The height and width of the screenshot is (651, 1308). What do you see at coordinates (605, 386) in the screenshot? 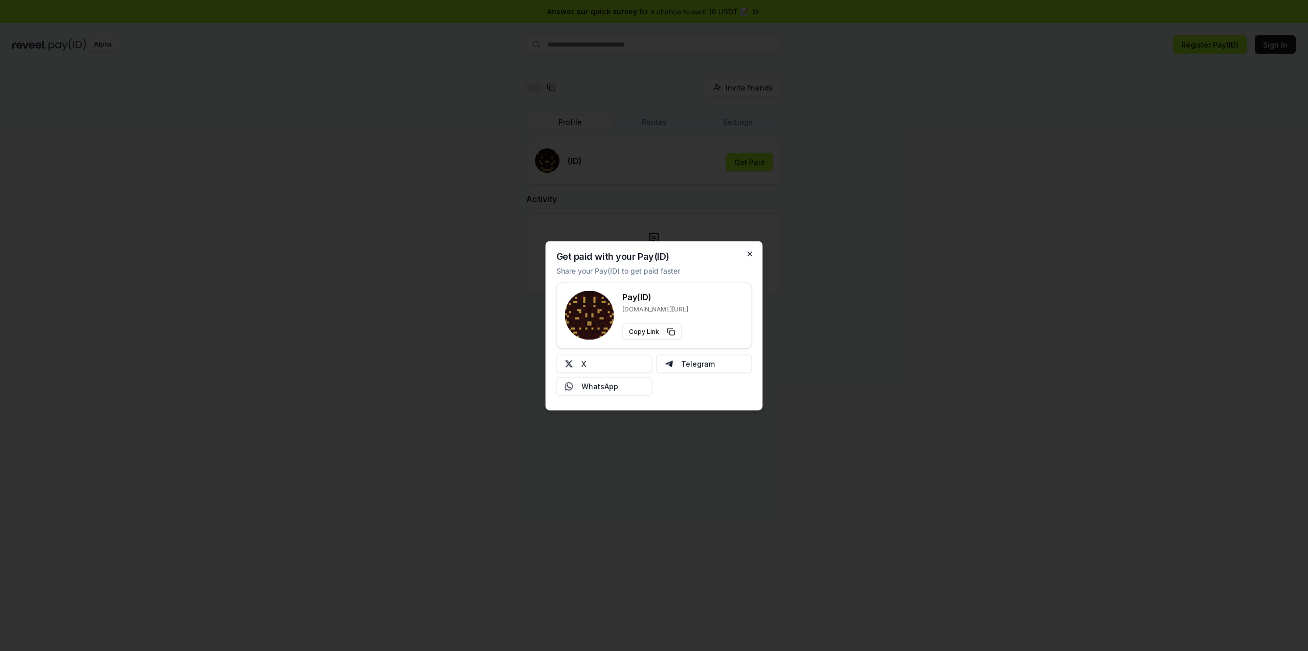
I see `button: WhatsApp` at bounding box center [605, 386].